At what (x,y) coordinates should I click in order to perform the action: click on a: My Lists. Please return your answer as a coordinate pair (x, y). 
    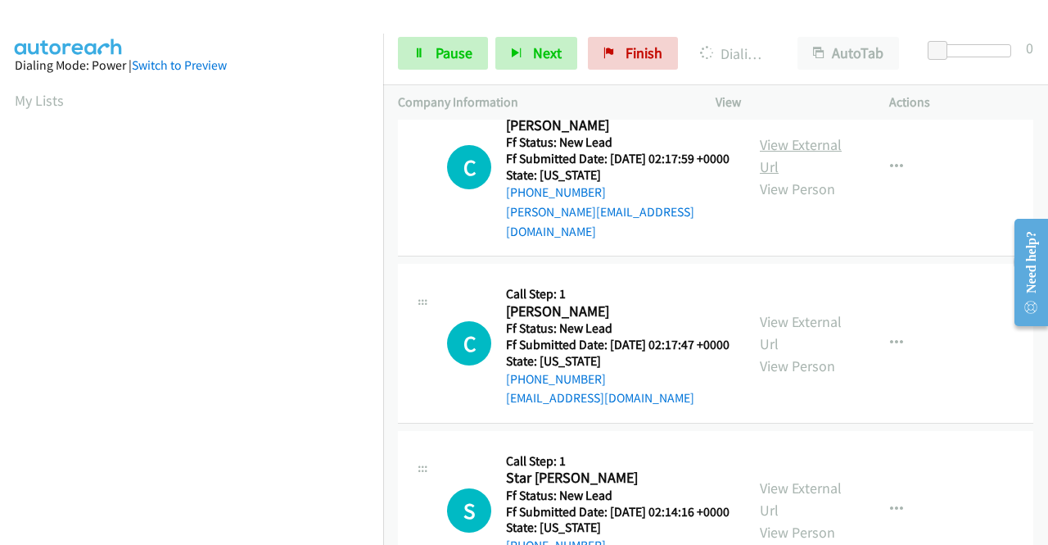
    Looking at the image, I should click on (39, 100).